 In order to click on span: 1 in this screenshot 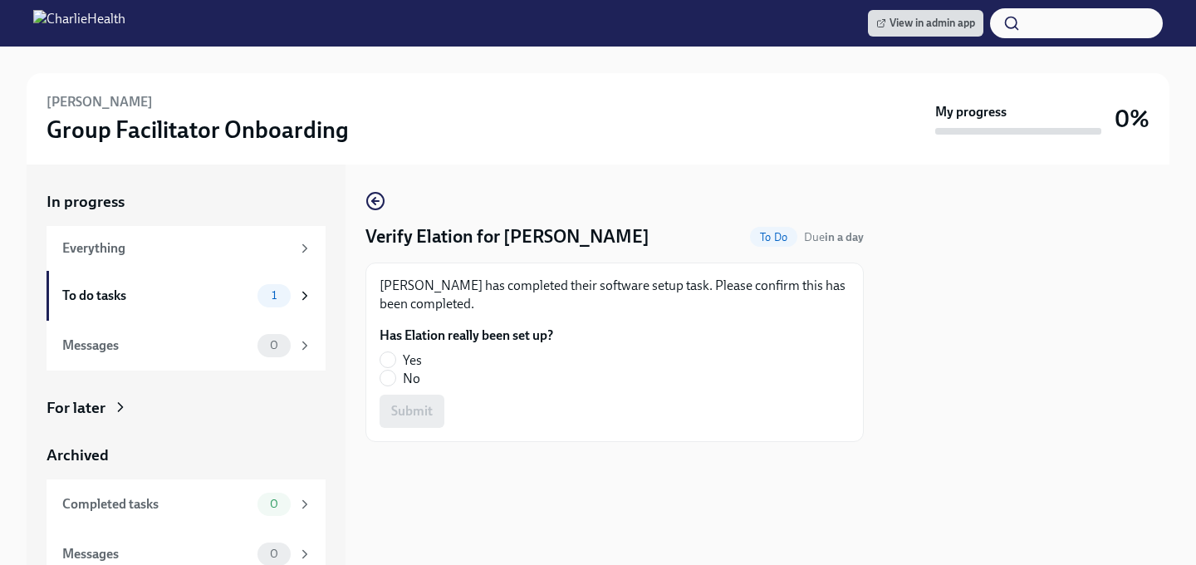, I will do `click(274, 295)`.